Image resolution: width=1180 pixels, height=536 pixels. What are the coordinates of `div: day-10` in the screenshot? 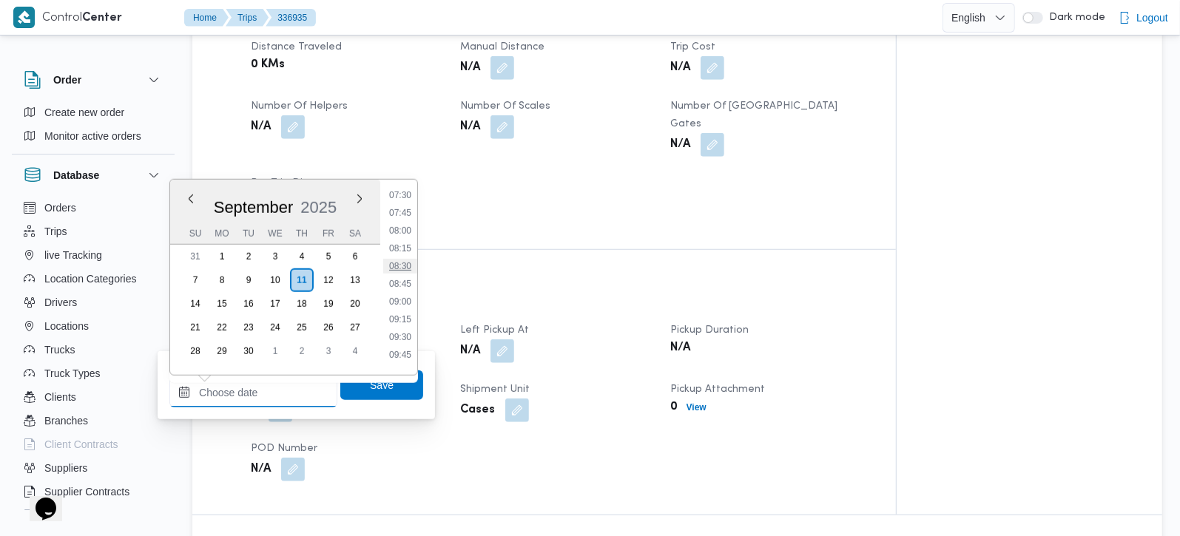 It's located at (275, 280).